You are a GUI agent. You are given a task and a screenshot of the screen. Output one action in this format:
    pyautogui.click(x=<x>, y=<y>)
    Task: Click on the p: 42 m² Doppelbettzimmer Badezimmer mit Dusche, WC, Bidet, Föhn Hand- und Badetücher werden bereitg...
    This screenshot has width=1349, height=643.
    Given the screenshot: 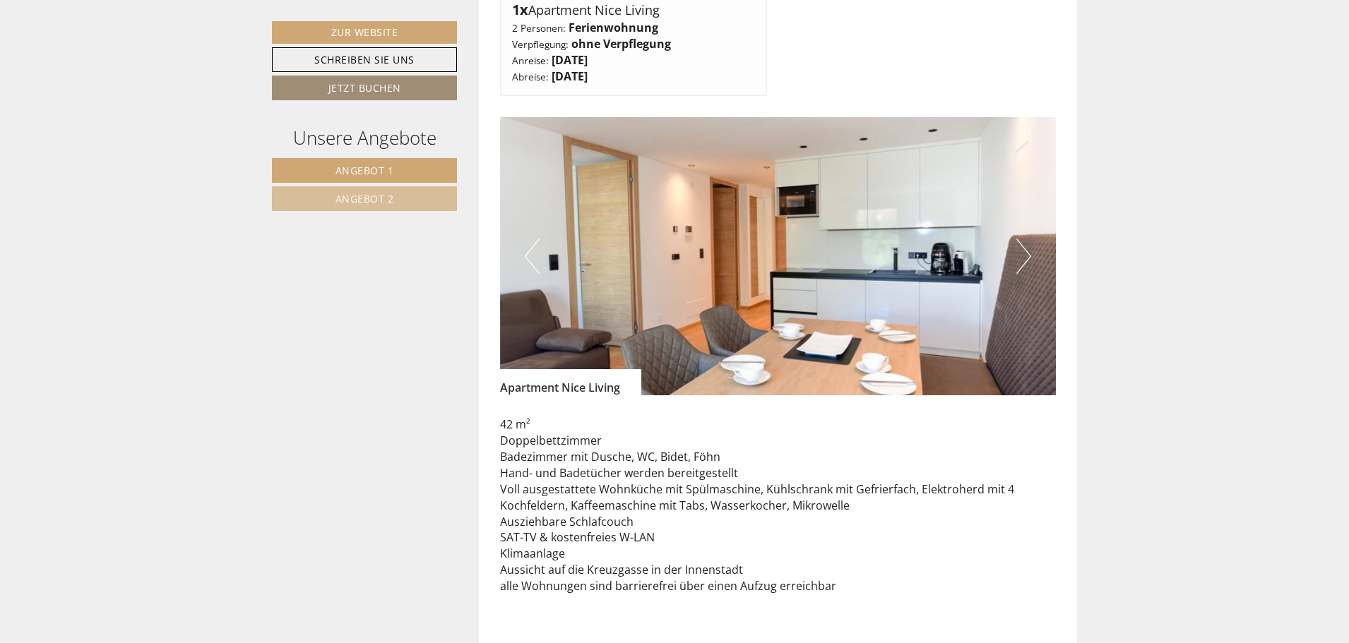 What is the action you would take?
    pyautogui.click(x=778, y=505)
    